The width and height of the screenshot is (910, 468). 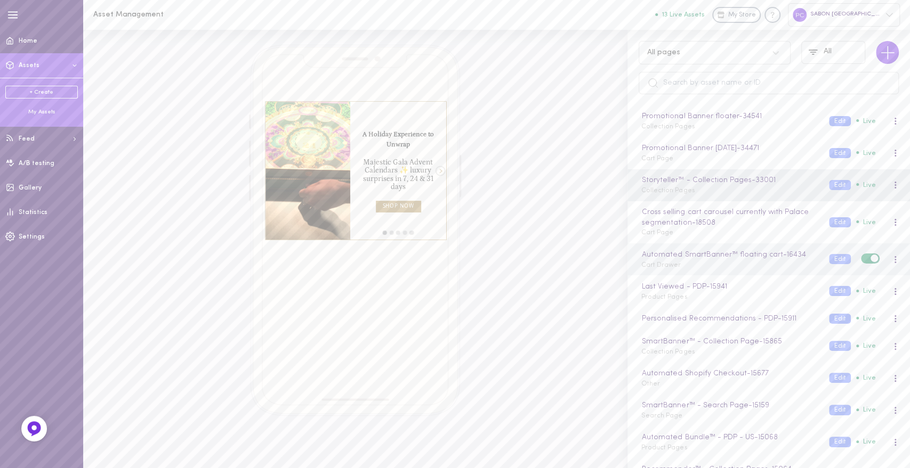 I want to click on a: + Create, so click(x=42, y=92).